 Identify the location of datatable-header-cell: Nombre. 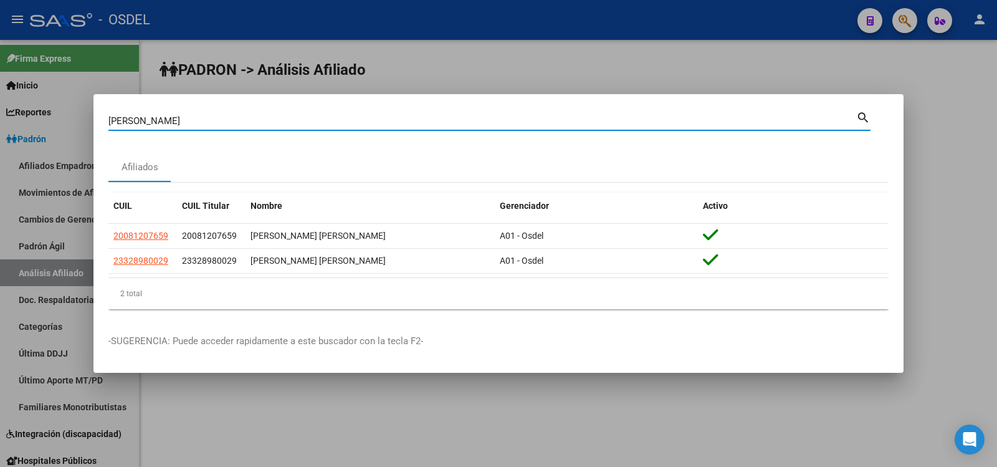
(370, 206).